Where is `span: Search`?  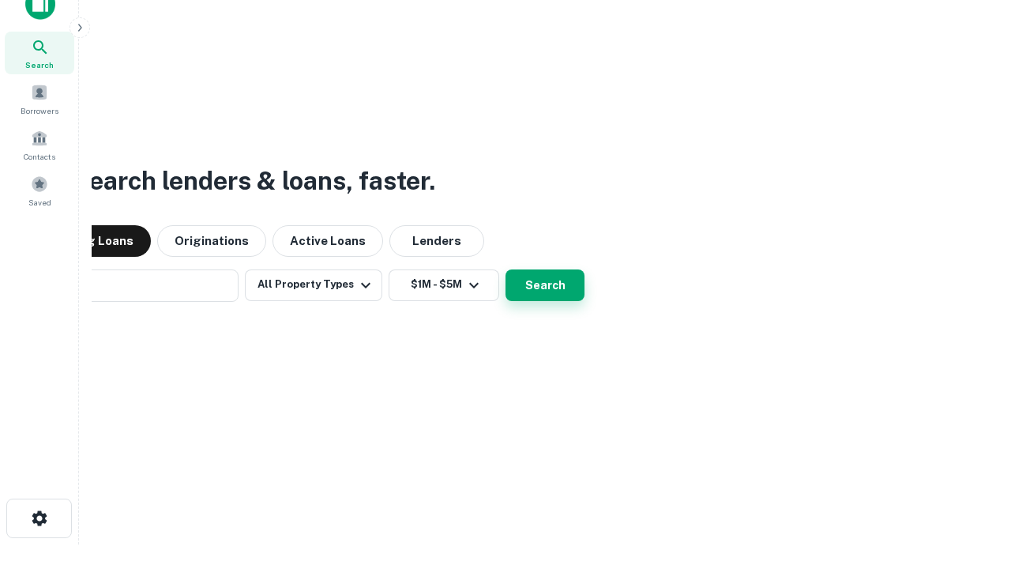
span: Search is located at coordinates (39, 65).